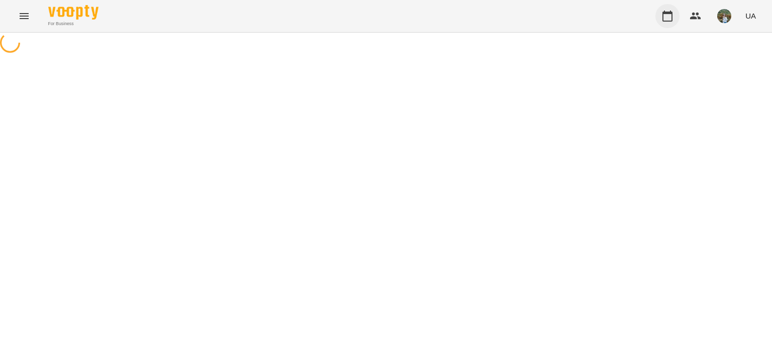 The width and height of the screenshot is (772, 349). I want to click on img: 3d28a0deb67b6f5672087bb97ef72b32.jpg, so click(724, 16).